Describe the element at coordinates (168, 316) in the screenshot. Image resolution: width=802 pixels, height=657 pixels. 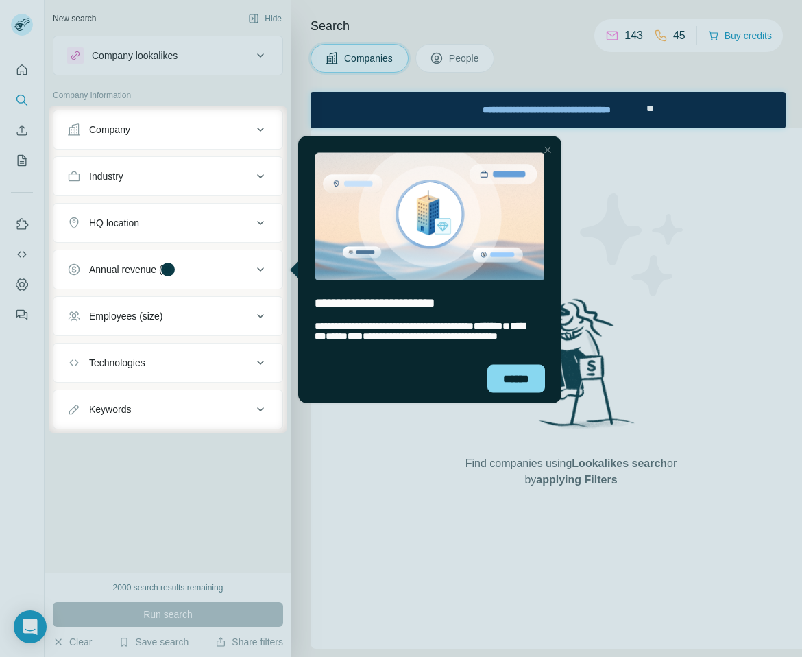
I see `button: Employees (size)` at that location.